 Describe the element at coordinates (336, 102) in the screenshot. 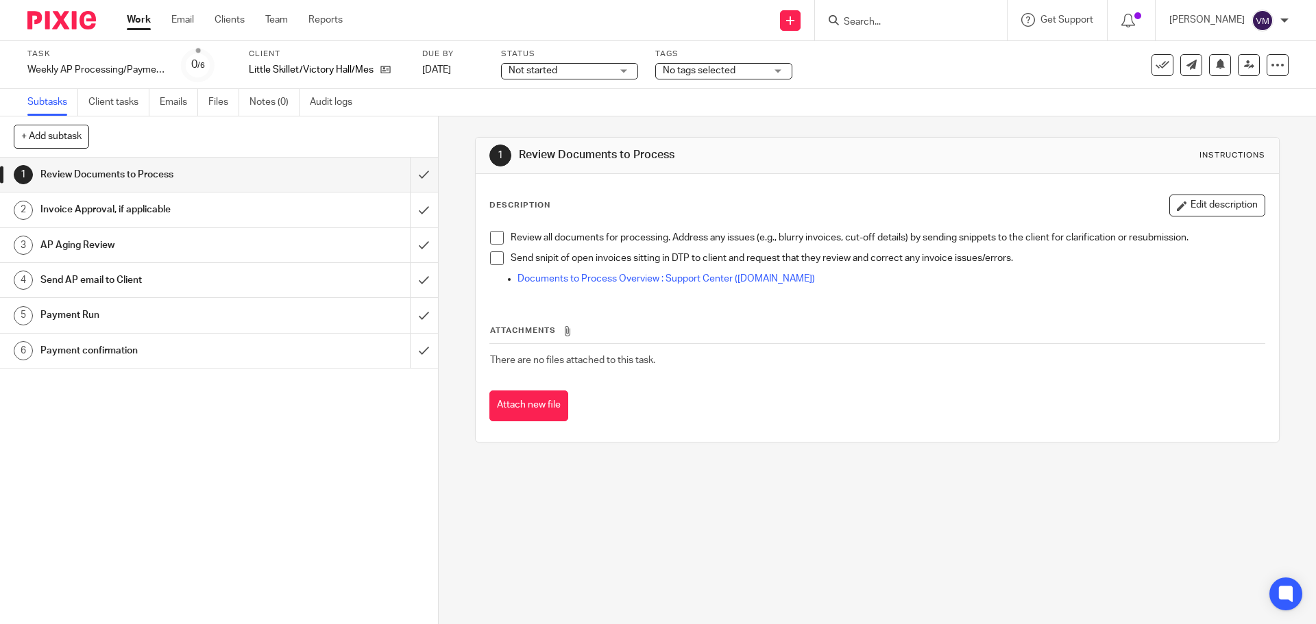

I see `a: Audit logs` at that location.